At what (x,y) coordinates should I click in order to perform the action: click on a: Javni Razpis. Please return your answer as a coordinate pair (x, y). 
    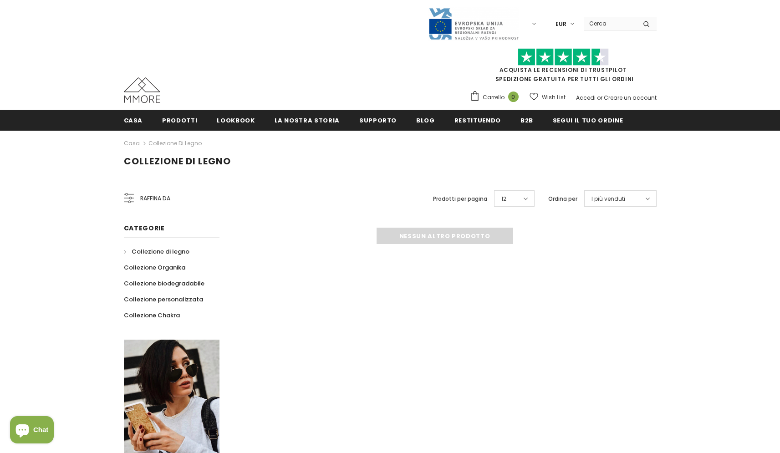
    Looking at the image, I should click on (474, 23).